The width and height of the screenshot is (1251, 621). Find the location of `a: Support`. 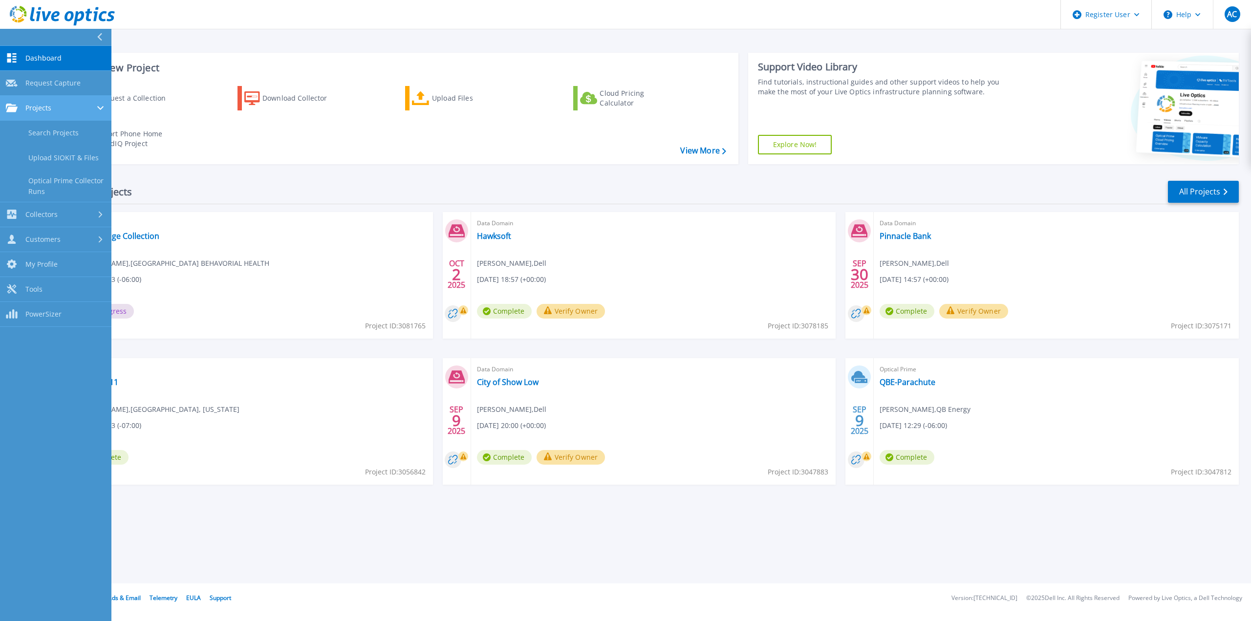

a: Support is located at coordinates (220, 598).